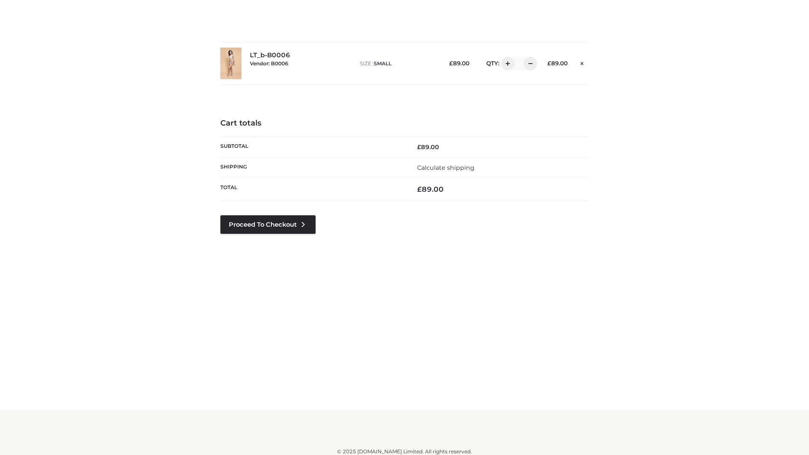 The height and width of the screenshot is (455, 809). What do you see at coordinates (398, 64) in the screenshot?
I see `p: size :` at bounding box center [398, 64].